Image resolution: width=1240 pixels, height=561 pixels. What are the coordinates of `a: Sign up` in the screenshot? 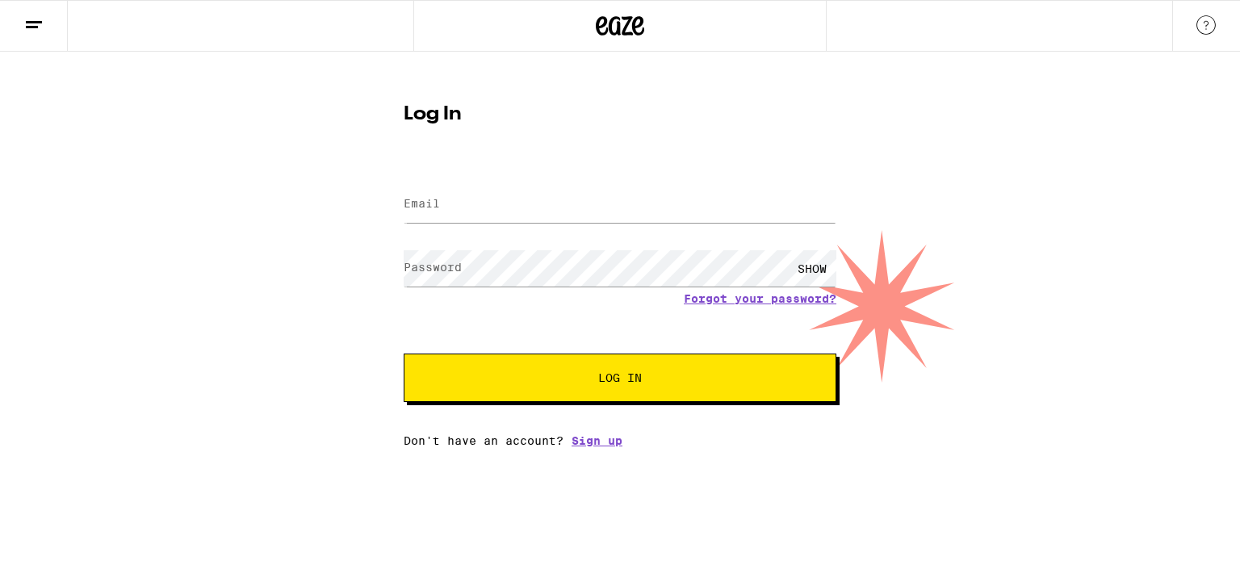 It's located at (596, 441).